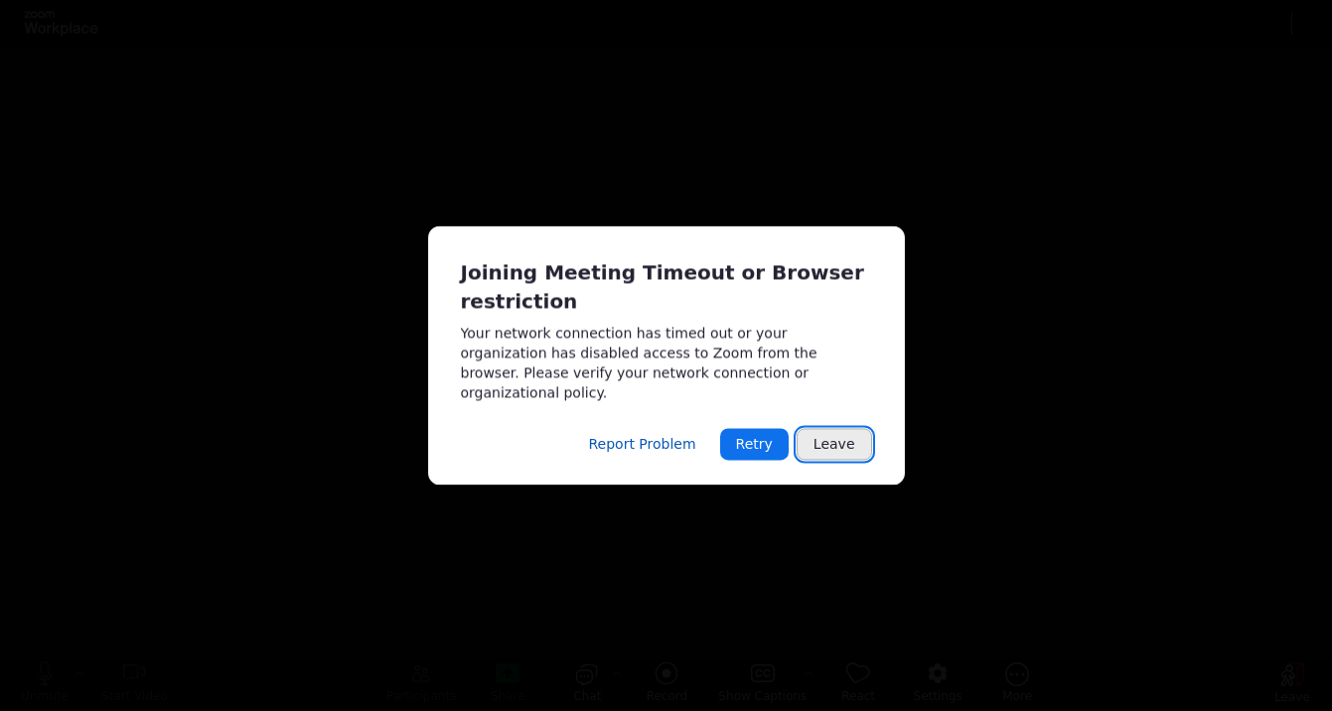 The width and height of the screenshot is (1332, 711). I want to click on button: Leave, so click(834, 445).